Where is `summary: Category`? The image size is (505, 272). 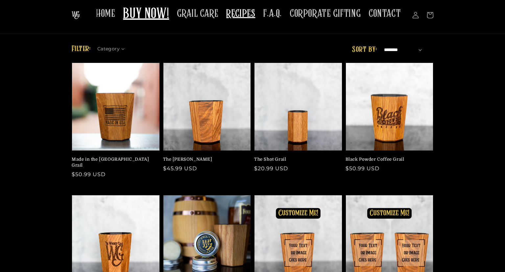
summary: Category is located at coordinates (113, 47).